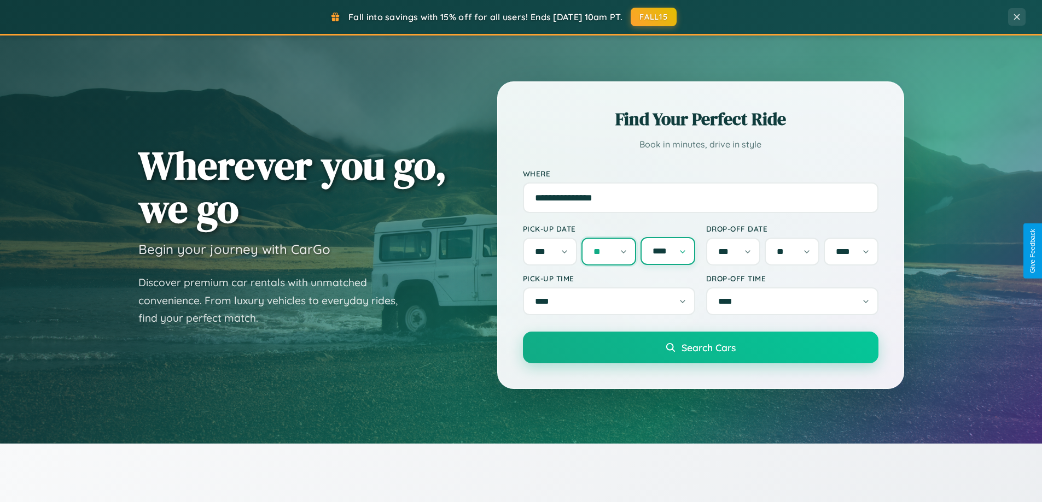  What do you see at coordinates (700, 119) in the screenshot?
I see `h2: Find Your Perfect Ride` at bounding box center [700, 119].